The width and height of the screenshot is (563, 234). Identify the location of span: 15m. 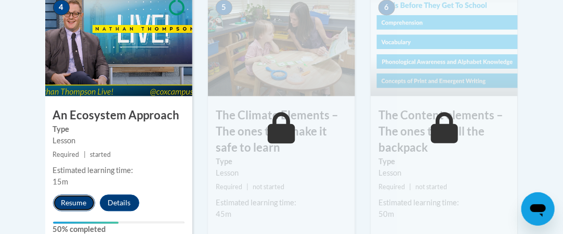
(61, 181).